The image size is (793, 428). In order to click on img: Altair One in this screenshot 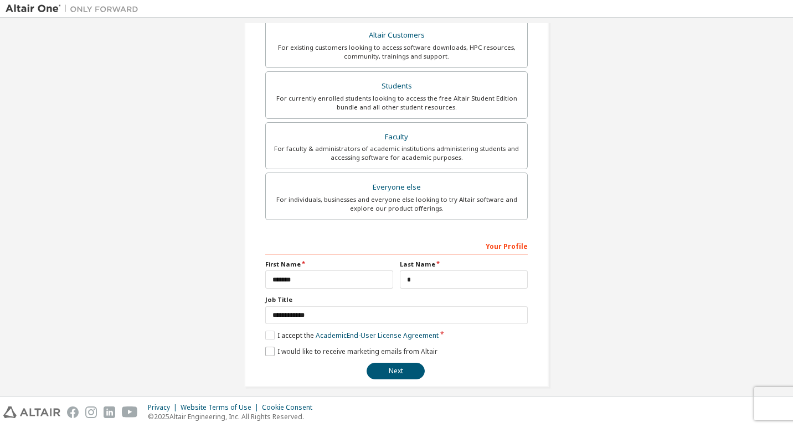, I will do `click(75, 9)`.